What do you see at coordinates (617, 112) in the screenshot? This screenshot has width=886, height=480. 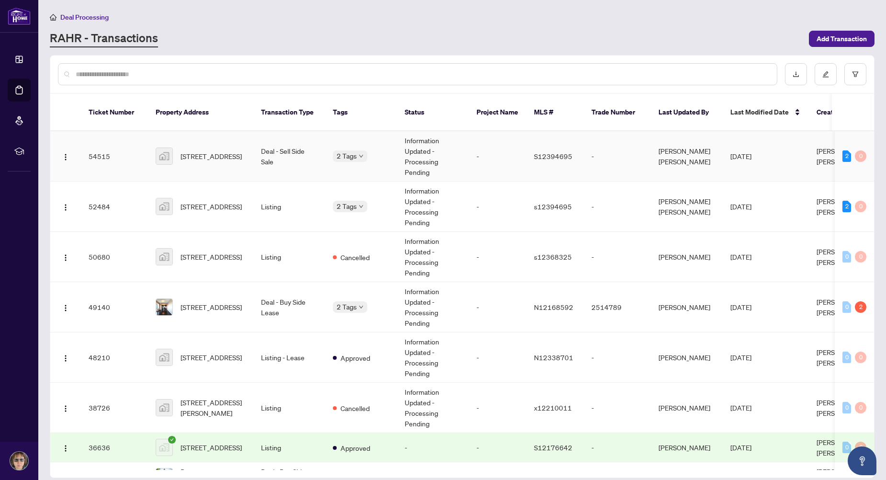 I see `th: Trade Number` at bounding box center [617, 112].